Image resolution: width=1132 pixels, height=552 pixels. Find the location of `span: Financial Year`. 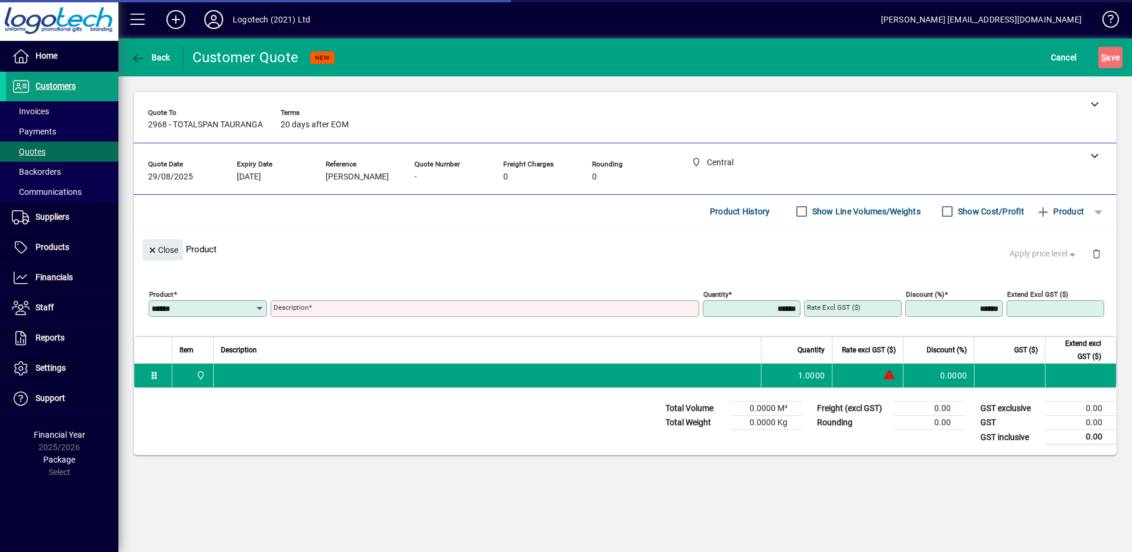

span: Financial Year is located at coordinates (59, 434).